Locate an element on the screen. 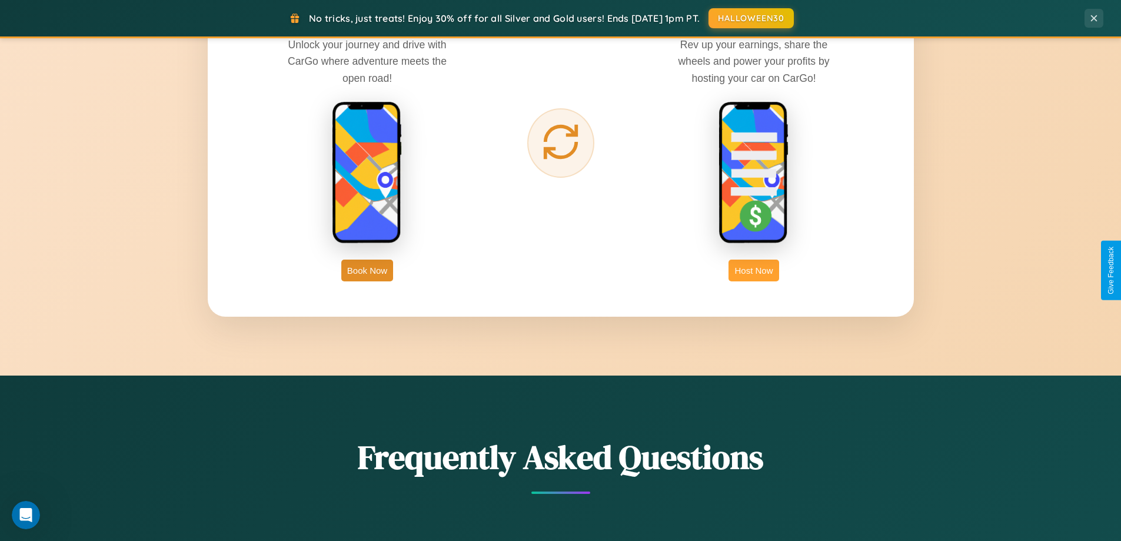 Image resolution: width=1121 pixels, height=541 pixels. div: Give Feedback is located at coordinates (1111, 270).